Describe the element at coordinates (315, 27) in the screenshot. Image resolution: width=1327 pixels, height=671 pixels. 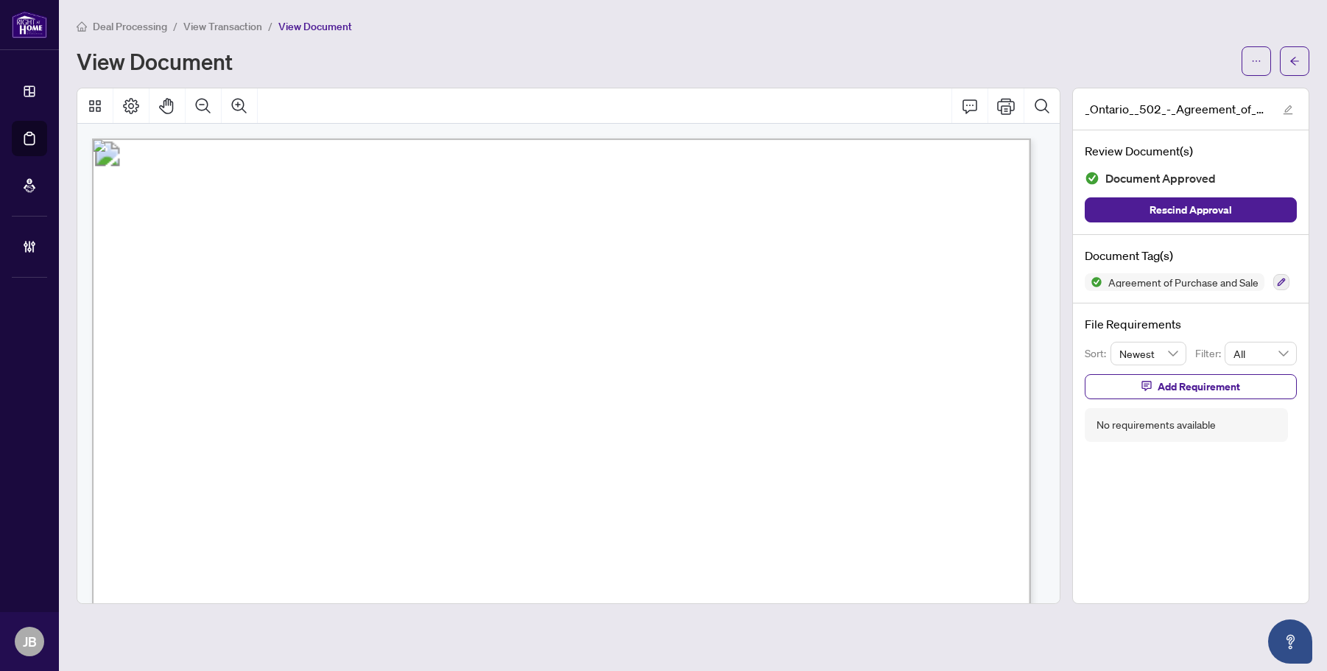
I see `span: View Document` at that location.